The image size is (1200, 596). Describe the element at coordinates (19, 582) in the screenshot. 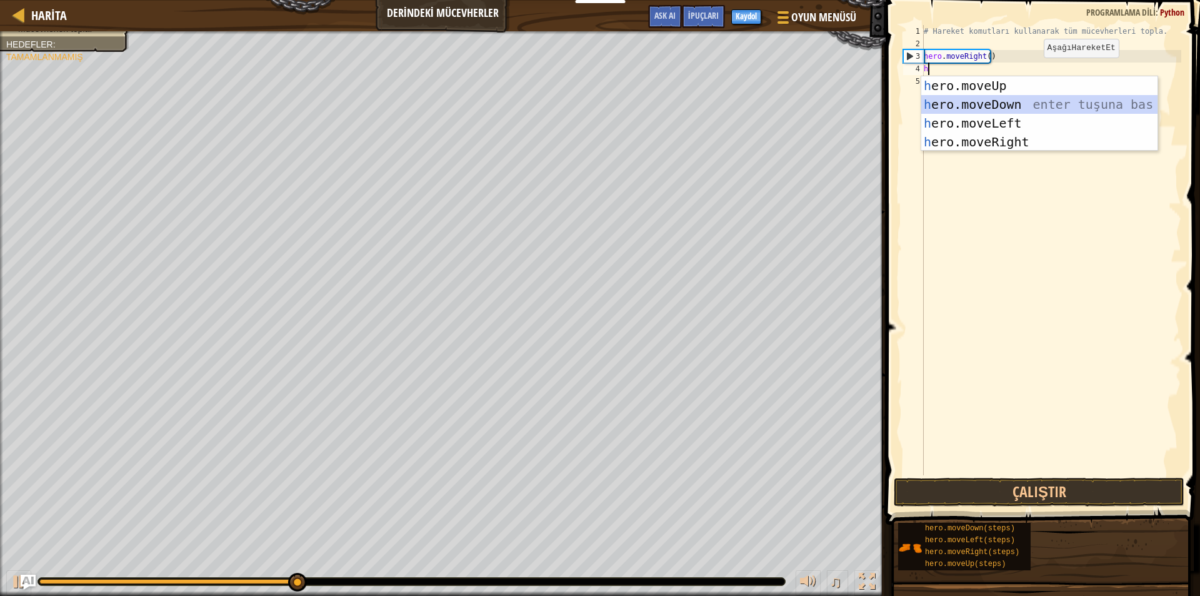

I see `button: Ctrl + P: Play` at that location.